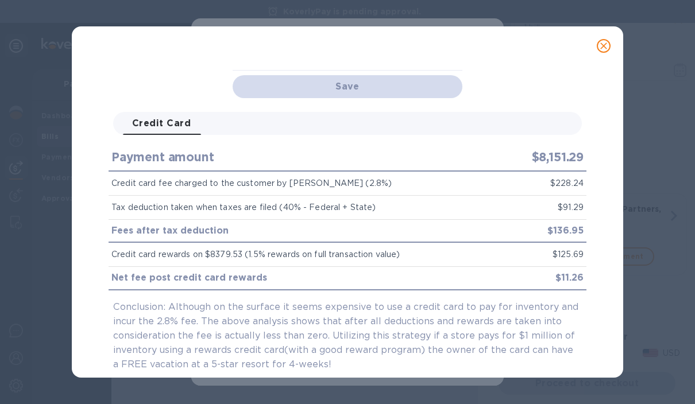  Describe the element at coordinates (547, 278) in the screenshot. I see `h3: $11.26` at that location.